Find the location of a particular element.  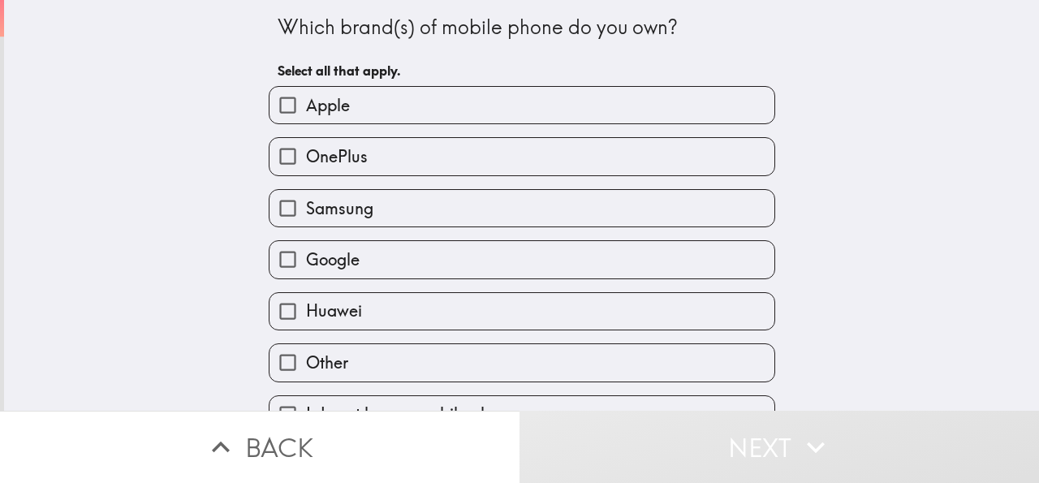

div: Which brand(s) of mobile phone do you own? is located at coordinates (522, 28).